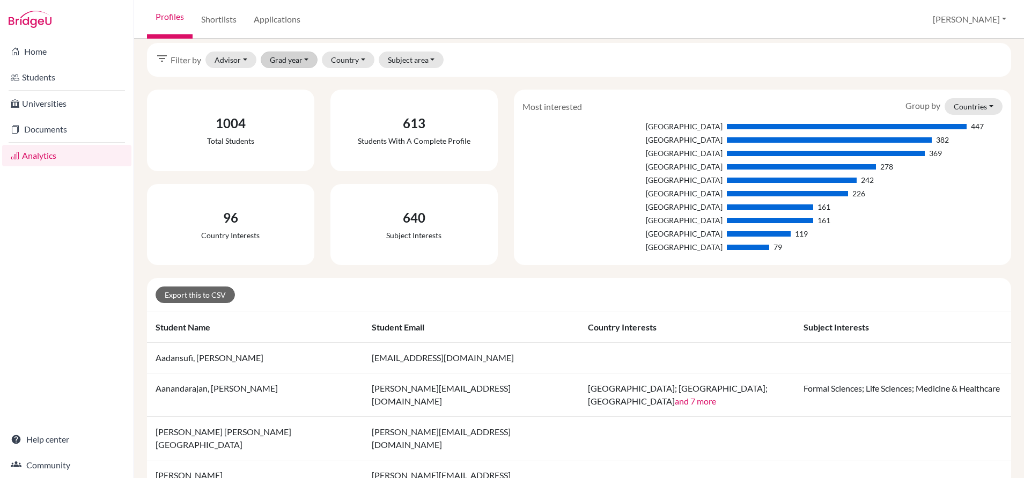 This screenshot has width=1024, height=478. Describe the element at coordinates (67, 104) in the screenshot. I see `a: Universities` at that location.